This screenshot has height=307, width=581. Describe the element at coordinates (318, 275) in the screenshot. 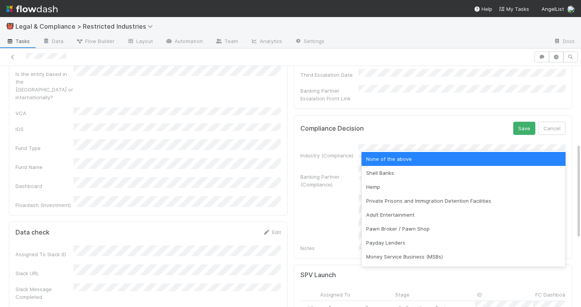

I see `h5: SPV Launch` at that location.